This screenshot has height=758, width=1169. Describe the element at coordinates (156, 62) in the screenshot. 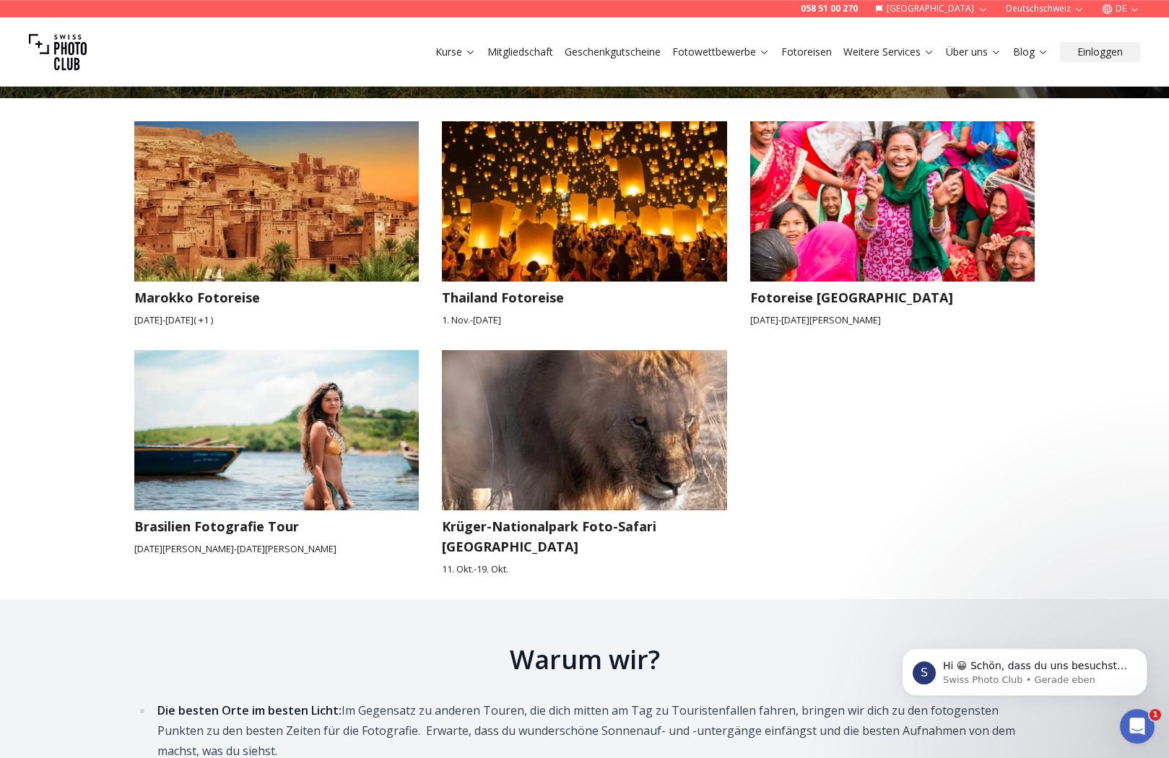

I see `p: Message from Swiss Photo Club, sent Gerade eben` at that location.